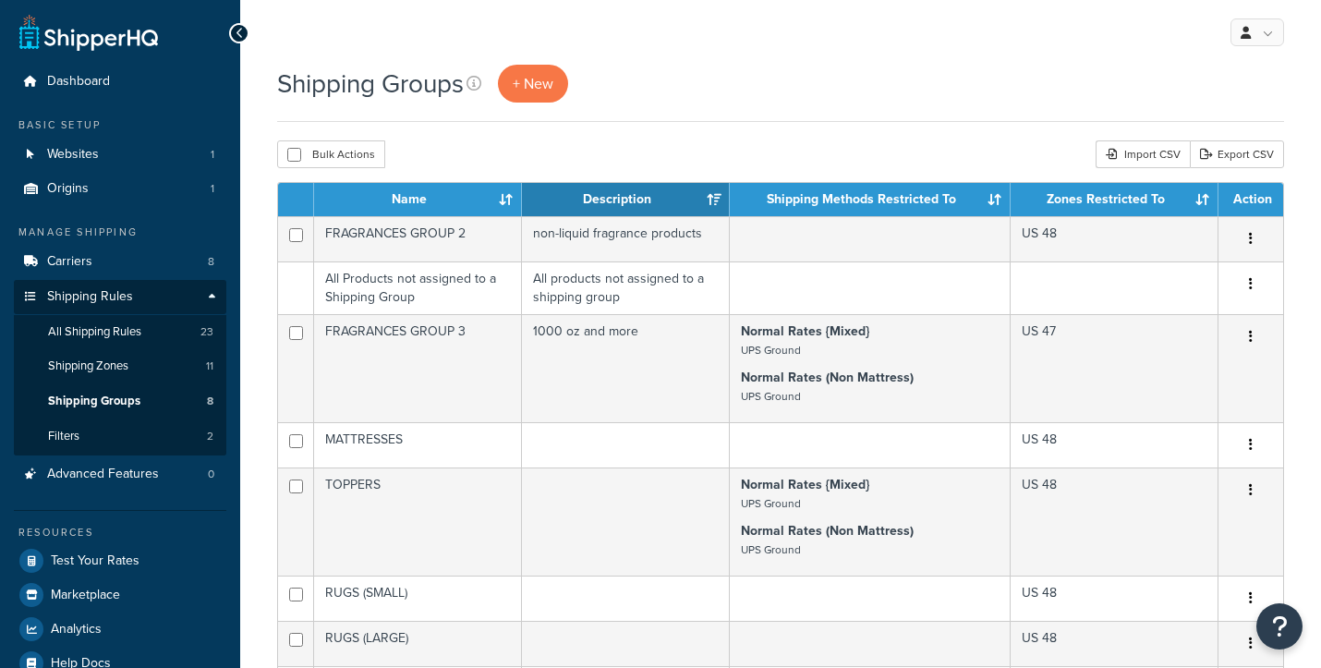 Image resolution: width=1321 pixels, height=668 pixels. Describe the element at coordinates (120, 532) in the screenshot. I see `div: Resources` at that location.